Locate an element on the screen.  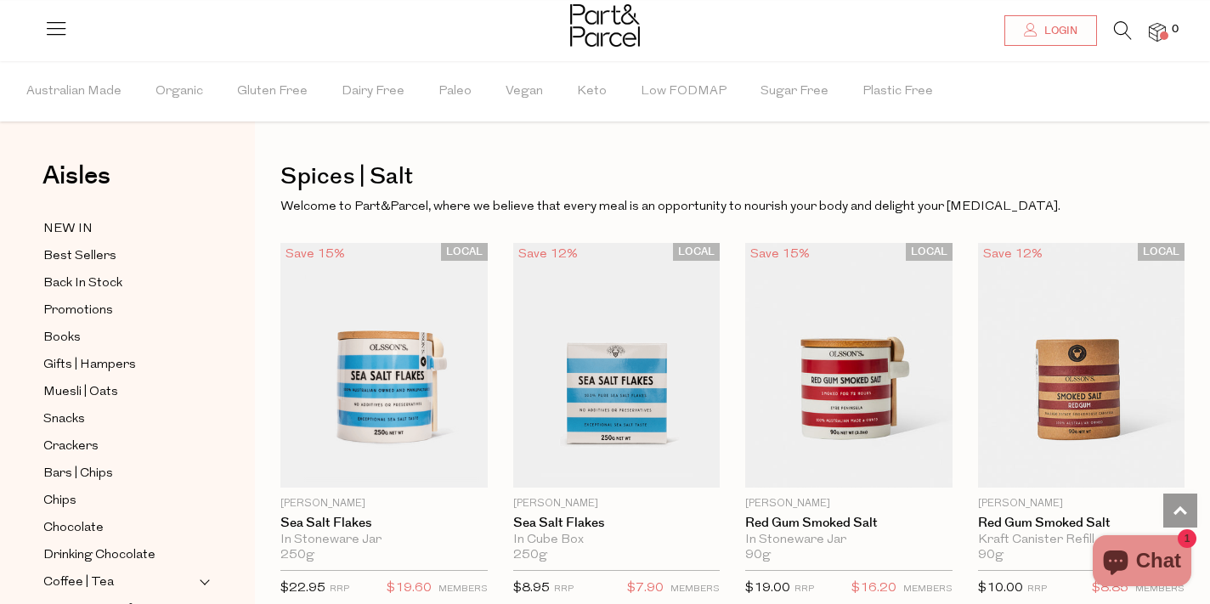
span: Low FODMAP is located at coordinates (683, 92).